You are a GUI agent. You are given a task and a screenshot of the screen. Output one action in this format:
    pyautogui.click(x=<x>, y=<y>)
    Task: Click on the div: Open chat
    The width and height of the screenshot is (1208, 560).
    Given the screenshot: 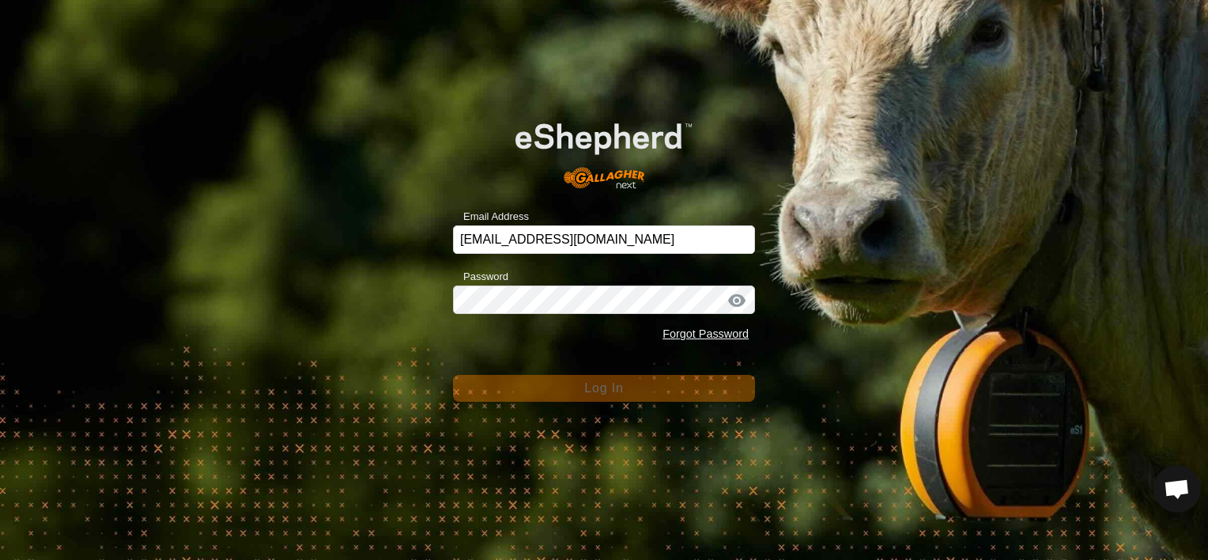 What is the action you would take?
    pyautogui.click(x=1177, y=489)
    